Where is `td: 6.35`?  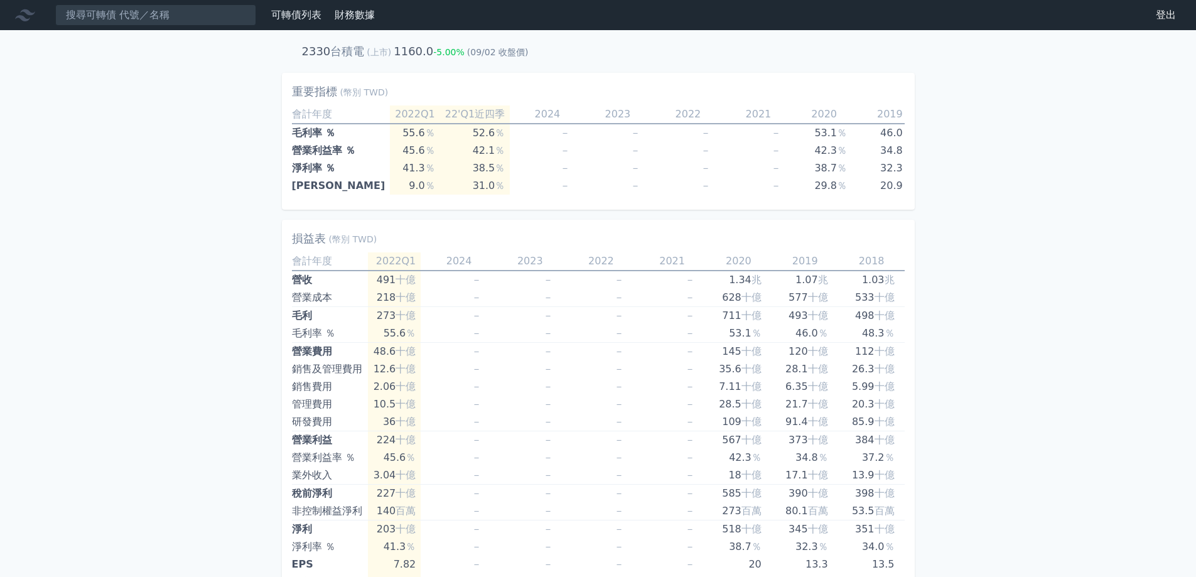
td: 6.35 is located at coordinates (805, 387).